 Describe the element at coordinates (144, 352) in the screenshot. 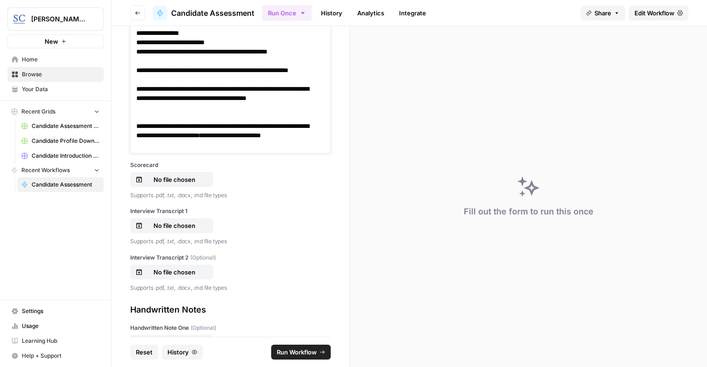

I see `span: Reset` at that location.